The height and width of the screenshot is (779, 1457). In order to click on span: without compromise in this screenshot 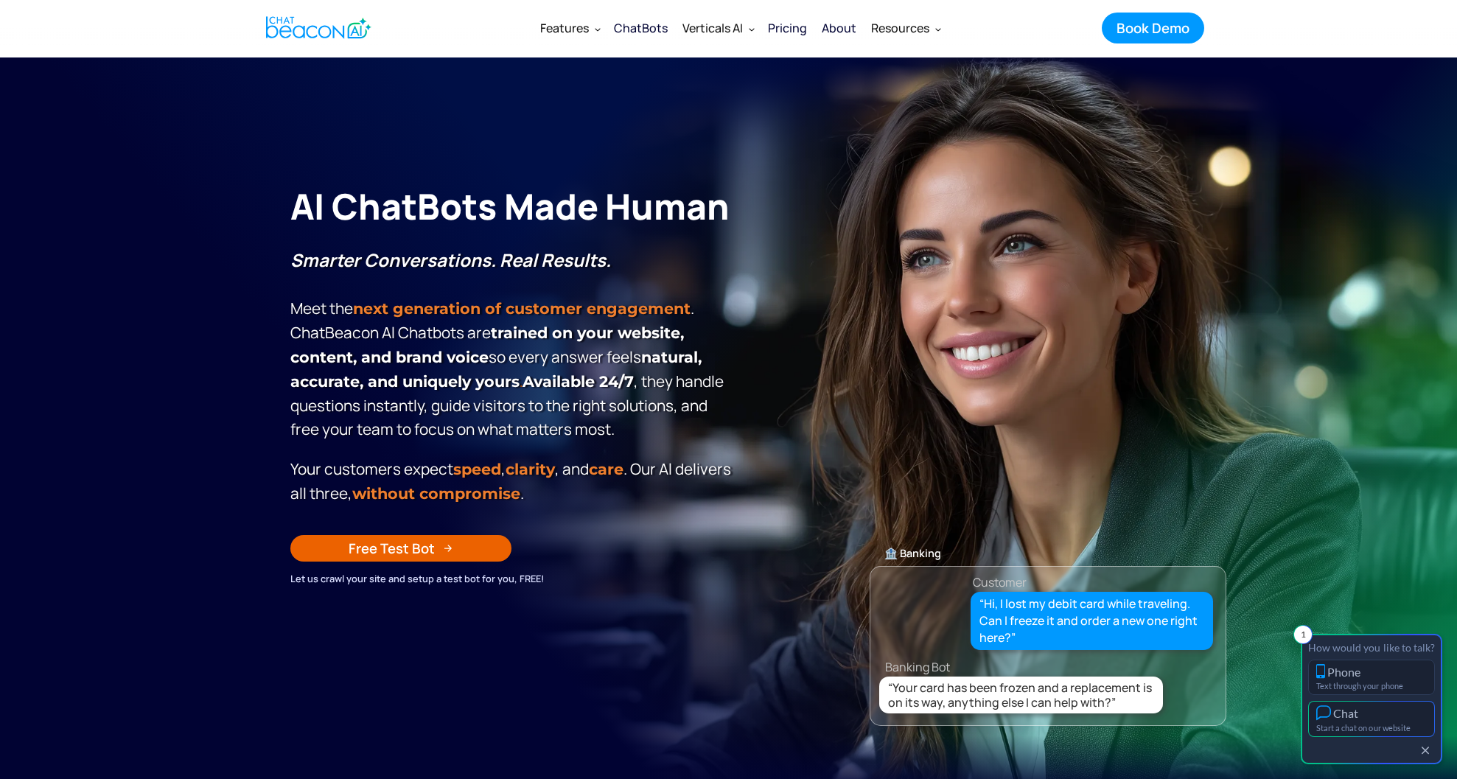, I will do `click(436, 493)`.